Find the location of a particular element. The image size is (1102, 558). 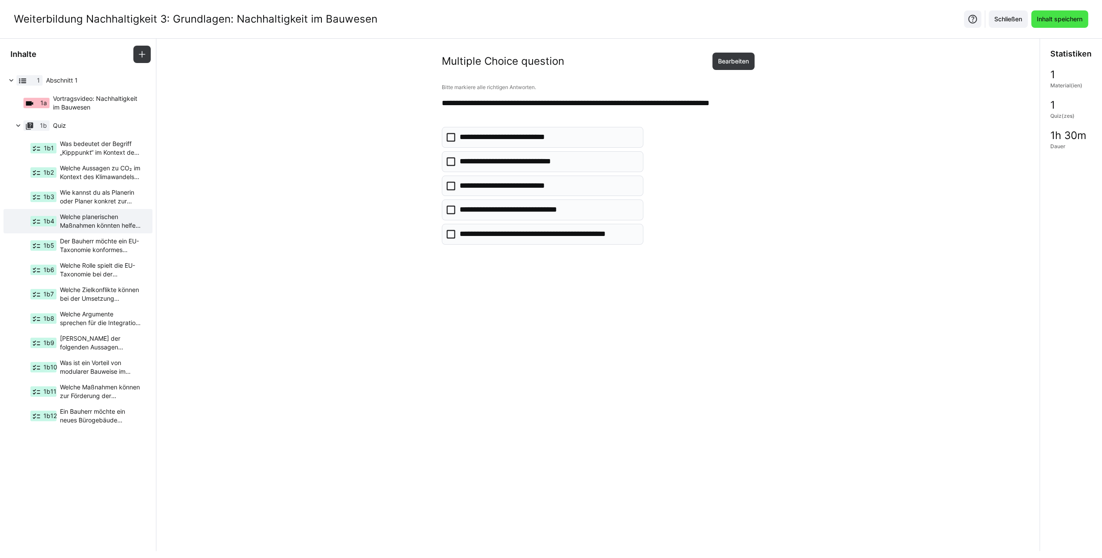

span: Welche Aussagen zu CO₂ im Kontext des Klimawandels sind korrekt? is located at coordinates (100, 172).